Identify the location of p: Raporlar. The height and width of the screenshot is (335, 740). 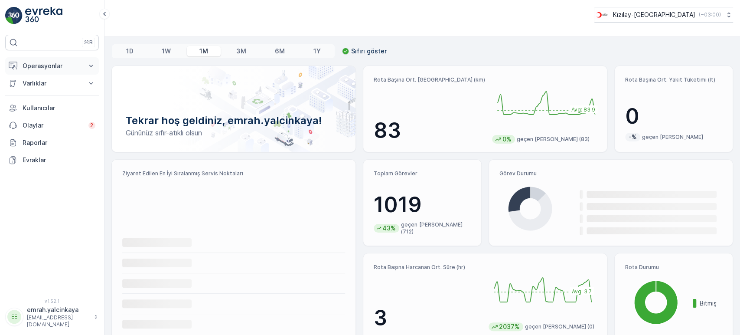
(59, 143).